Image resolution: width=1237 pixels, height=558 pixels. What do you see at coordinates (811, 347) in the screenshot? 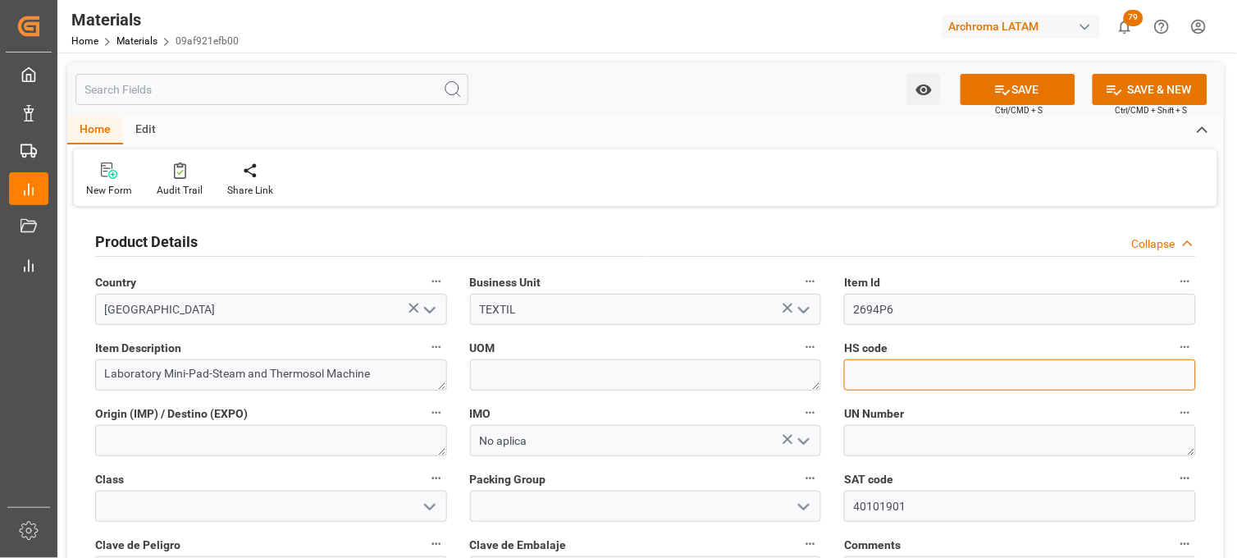
I see `button: UOM` at bounding box center [811, 347].